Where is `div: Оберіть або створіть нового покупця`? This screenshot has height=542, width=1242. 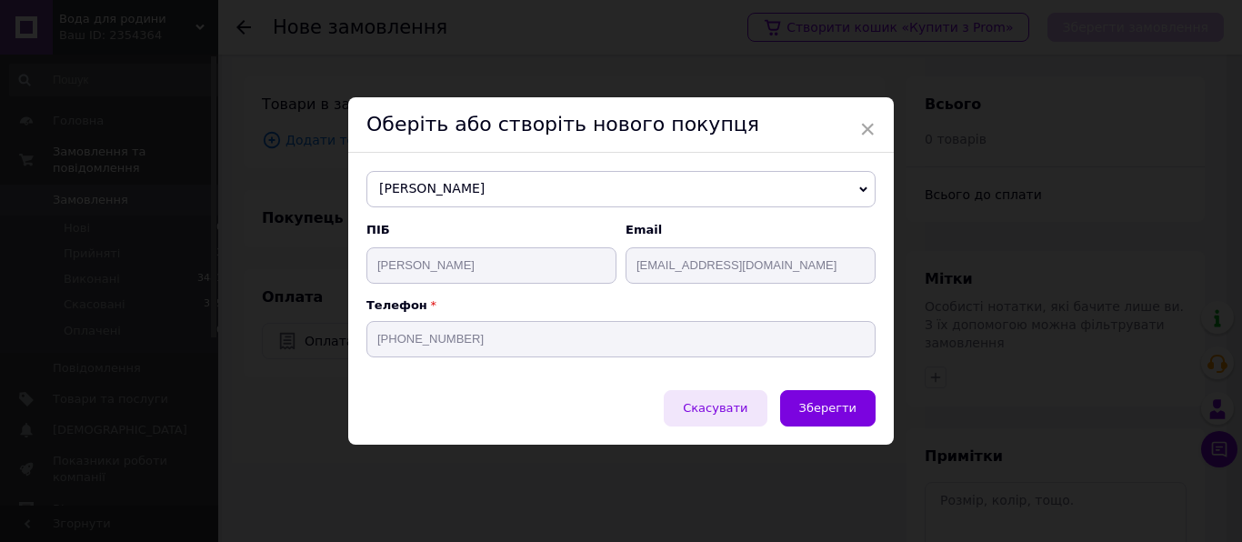 div: Оберіть або створіть нового покупця is located at coordinates (621, 125).